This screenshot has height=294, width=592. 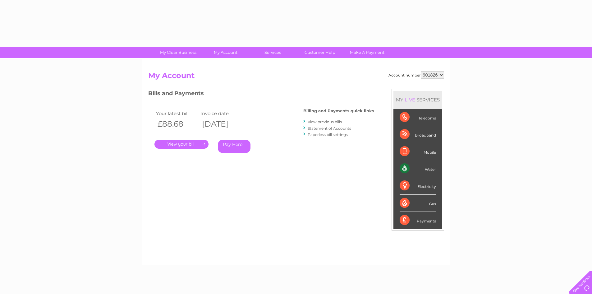 What do you see at coordinates (177, 124) in the screenshot?
I see `th: £88.68` at bounding box center [177, 124].